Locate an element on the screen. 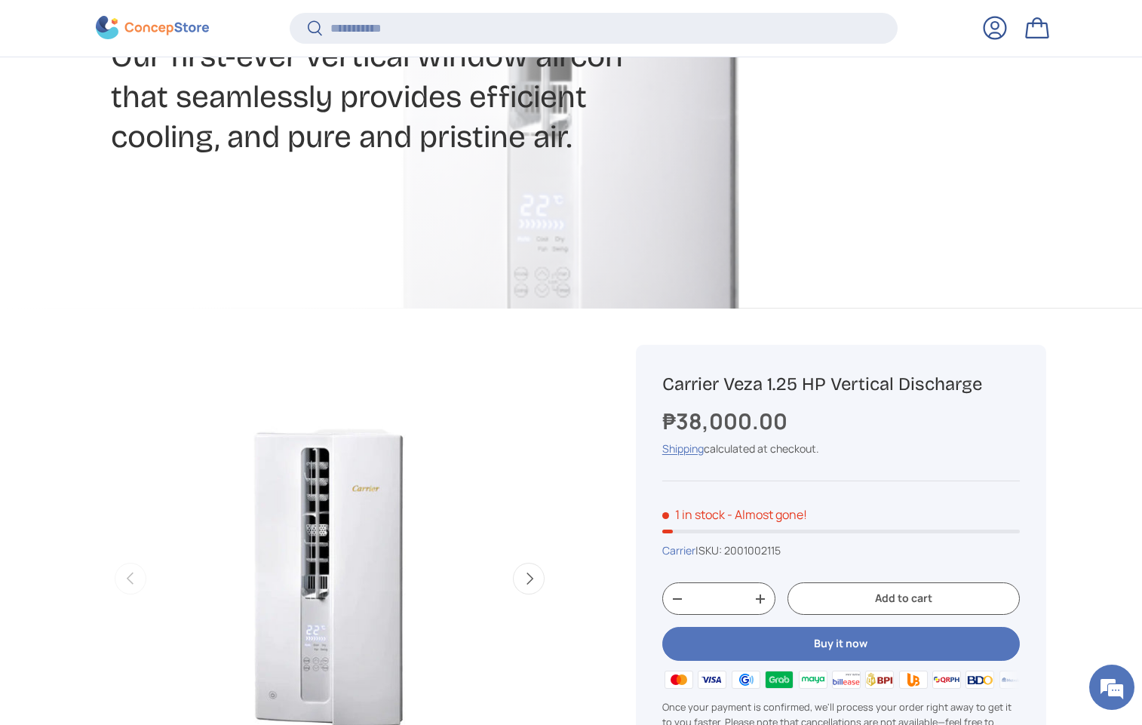  img: metrobank is located at coordinates (1014, 680).